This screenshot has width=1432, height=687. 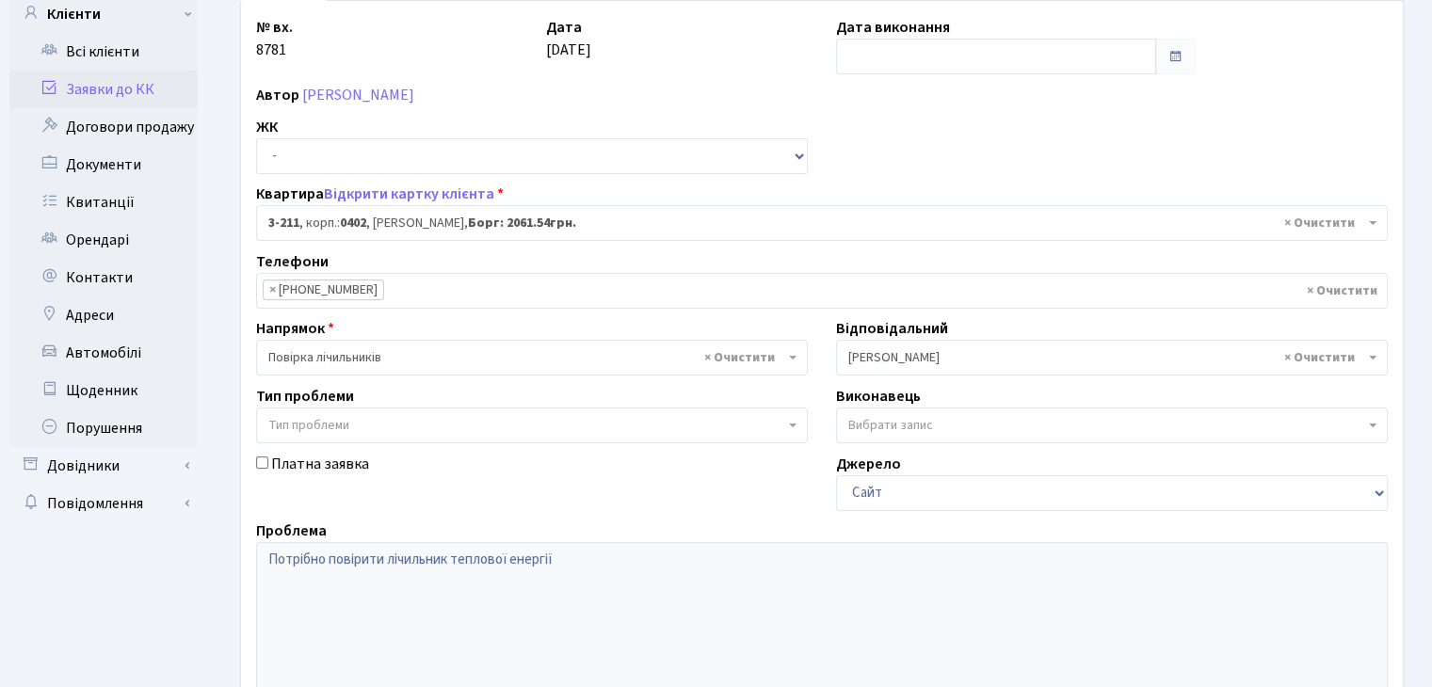 I want to click on label: Джерело, so click(x=868, y=464).